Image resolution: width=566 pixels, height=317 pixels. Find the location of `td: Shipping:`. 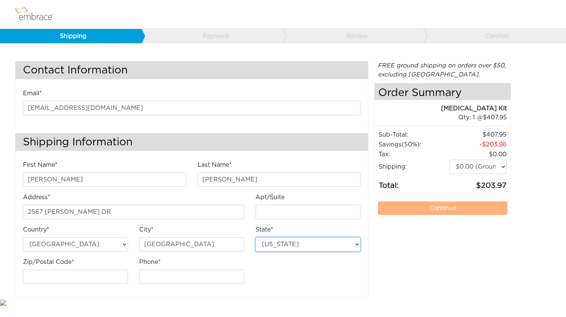

td: Shipping: is located at coordinates (414, 167).